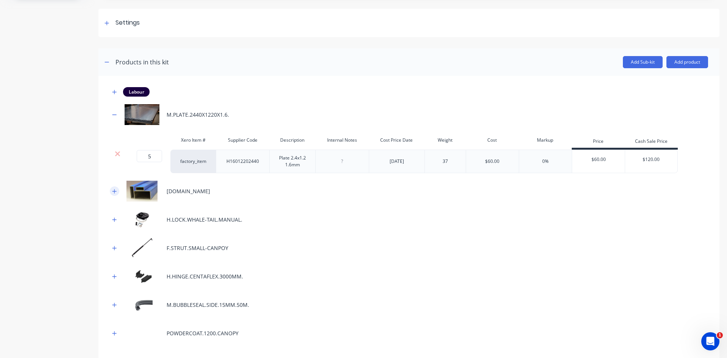  What do you see at coordinates (292, 140) in the screenshot?
I see `div: Description` at bounding box center [292, 140].